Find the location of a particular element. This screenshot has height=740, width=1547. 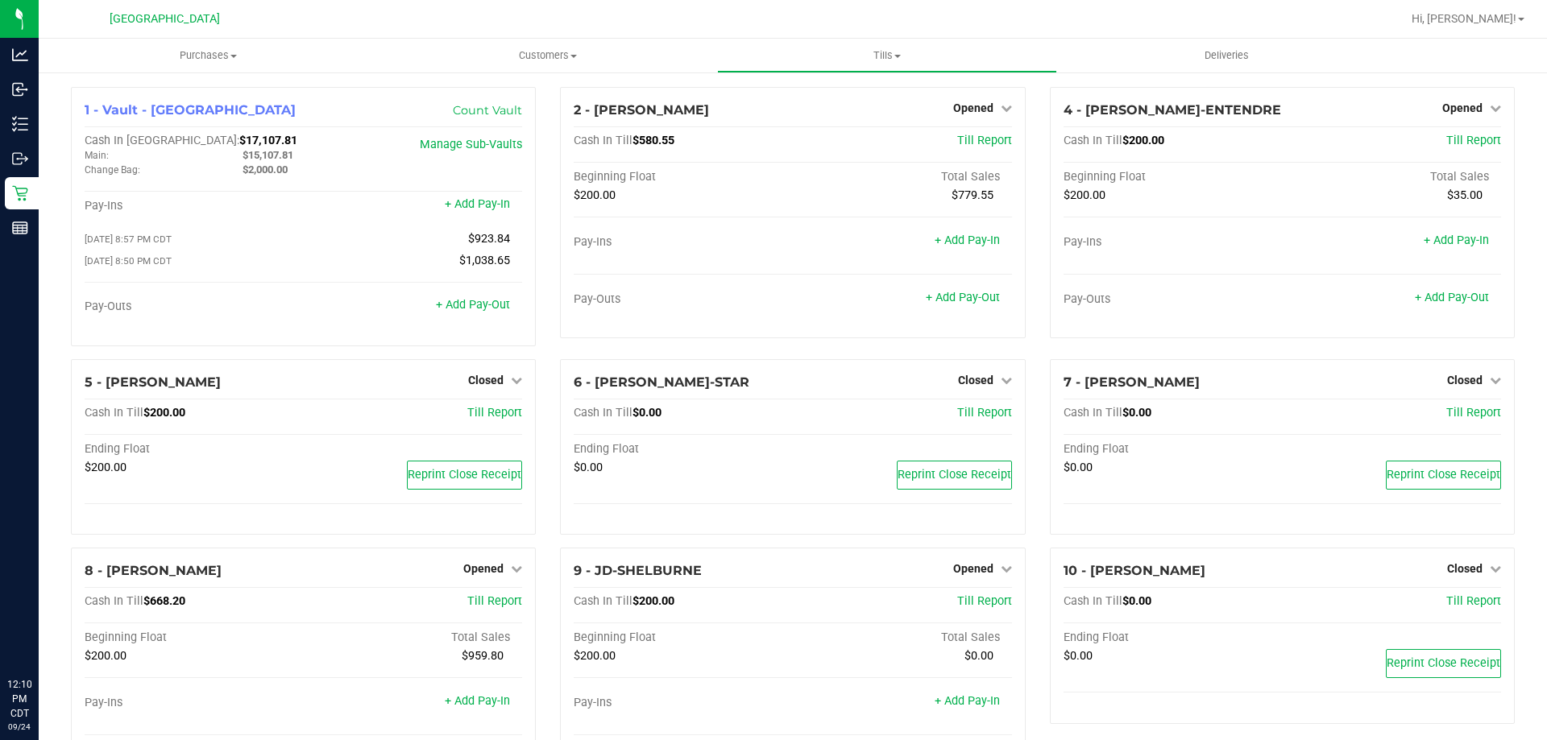

a: Deliveries is located at coordinates (1226, 56).